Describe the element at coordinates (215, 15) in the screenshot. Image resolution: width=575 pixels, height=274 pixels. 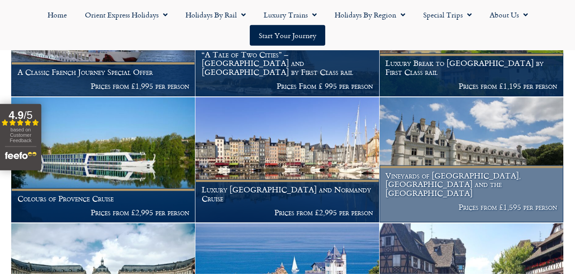
I see `a: Holidays by Rail` at that location.